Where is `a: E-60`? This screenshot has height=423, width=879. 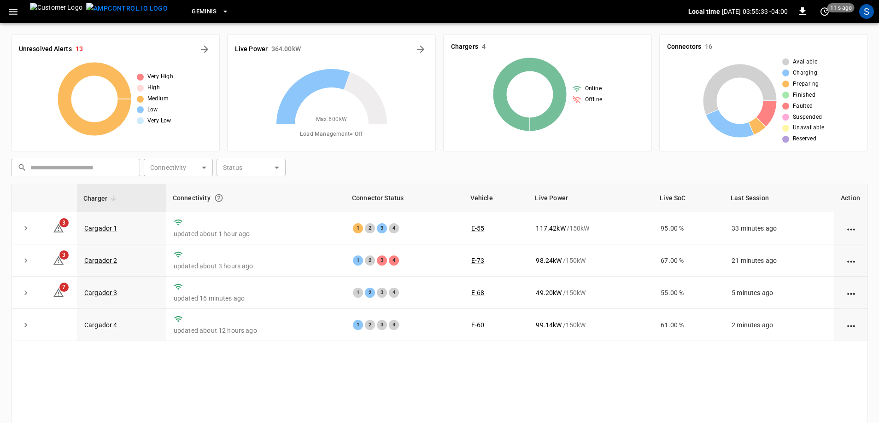 a: E-60 is located at coordinates (478, 325).